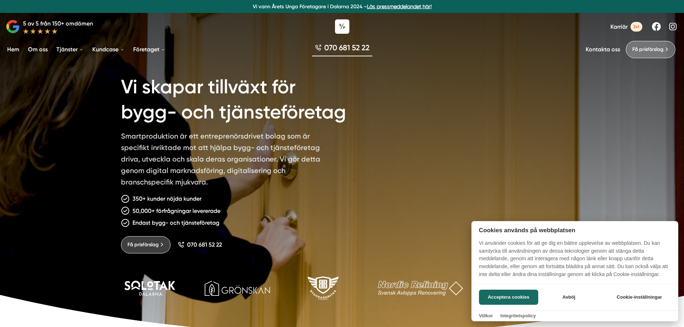  I want to click on a: Integritetspolicy, so click(517, 315).